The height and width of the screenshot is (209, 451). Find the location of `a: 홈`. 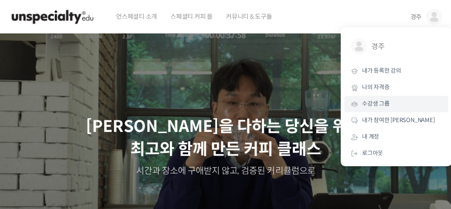

a: 홈 is located at coordinates (31, 146).